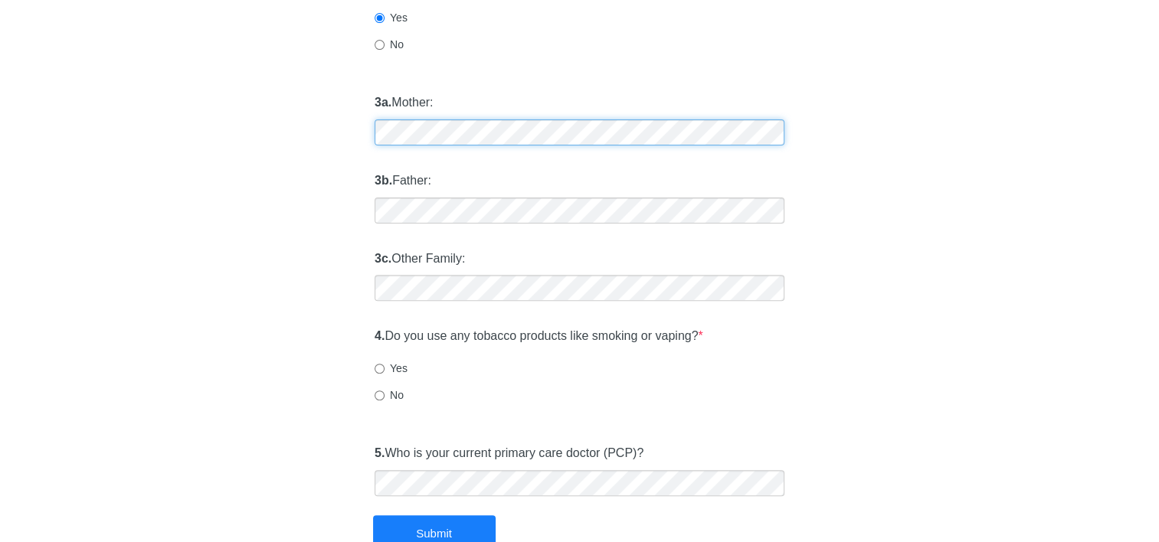  I want to click on label: Mother:, so click(404, 103).